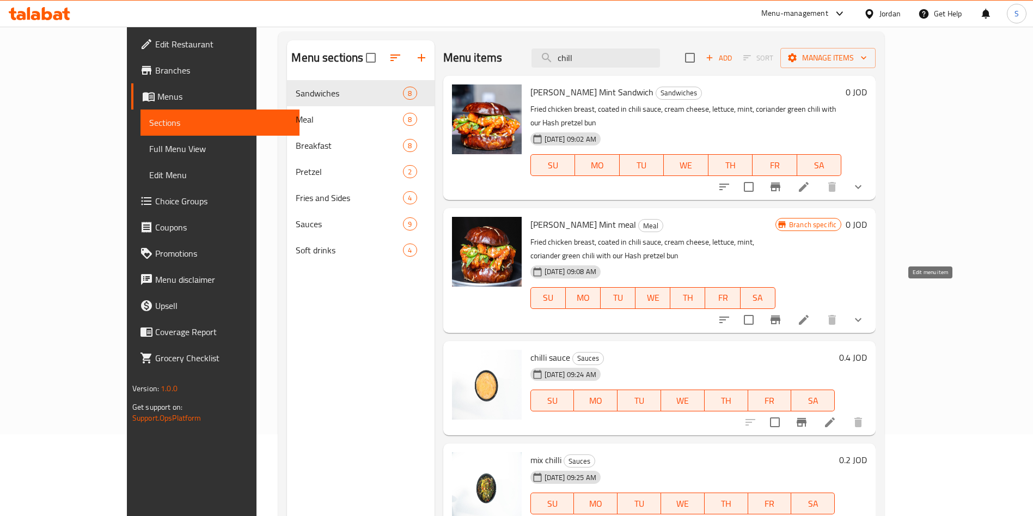 The image size is (1033, 516). I want to click on div: Soft drinks4, so click(360, 250).